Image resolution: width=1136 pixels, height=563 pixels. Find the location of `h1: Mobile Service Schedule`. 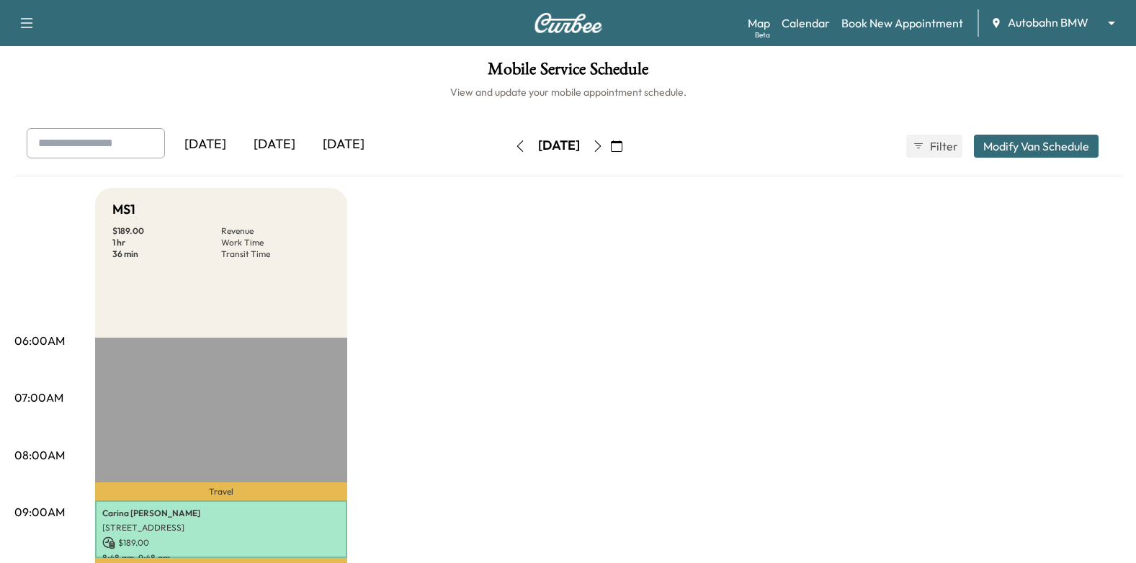

h1: Mobile Service Schedule is located at coordinates (567, 73).